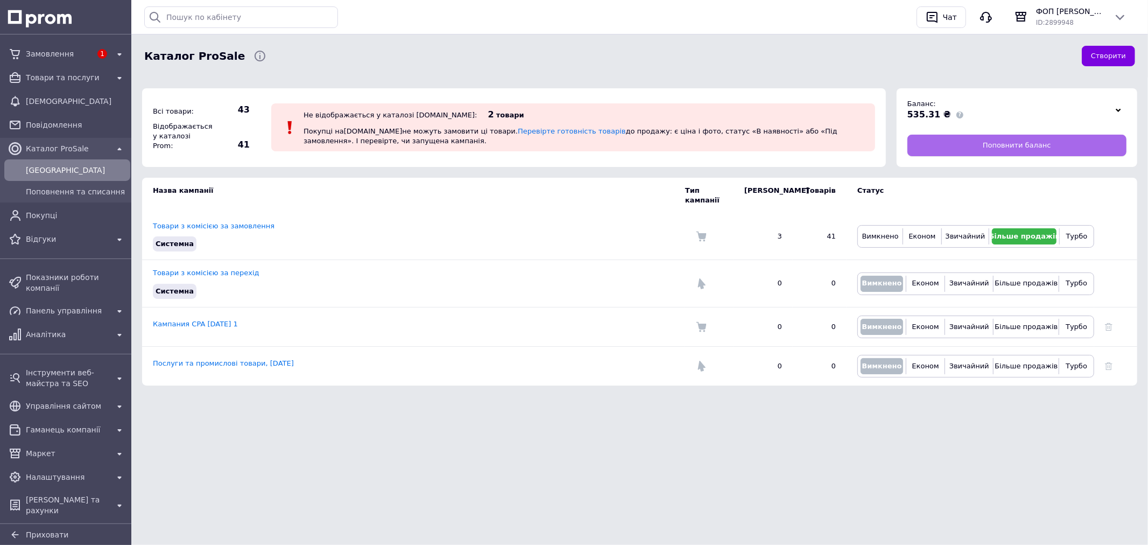 The width and height of the screenshot is (1148, 545). Describe the element at coordinates (76, 283) in the screenshot. I see `span: Показники роботи компанії` at that location.